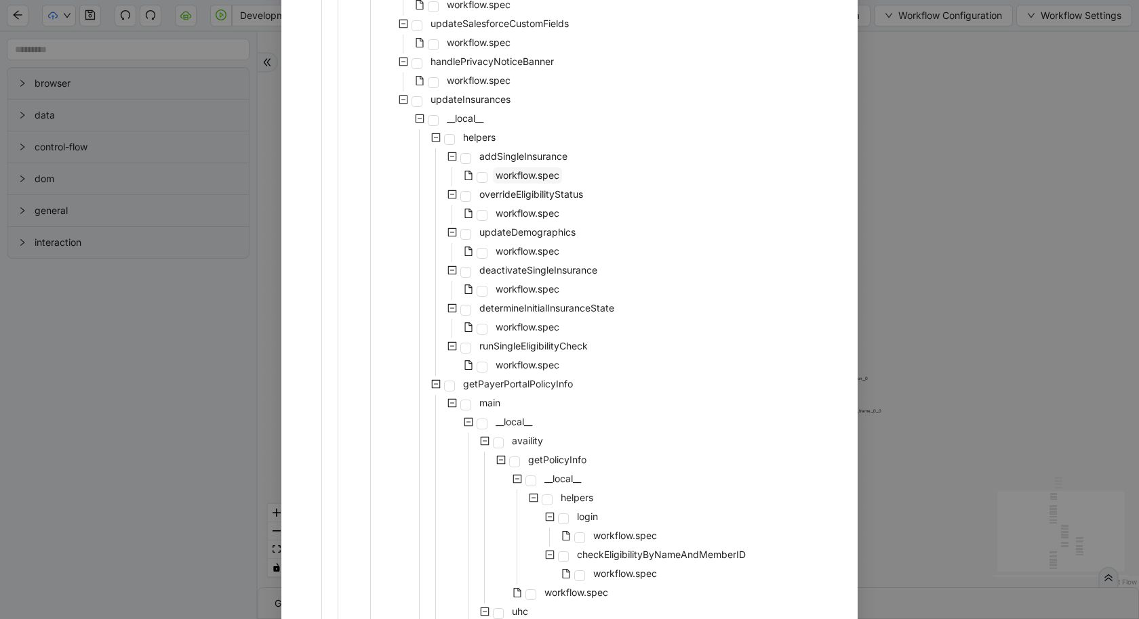  What do you see at coordinates (557, 460) in the screenshot?
I see `span: getPolicyInfo` at bounding box center [557, 460].